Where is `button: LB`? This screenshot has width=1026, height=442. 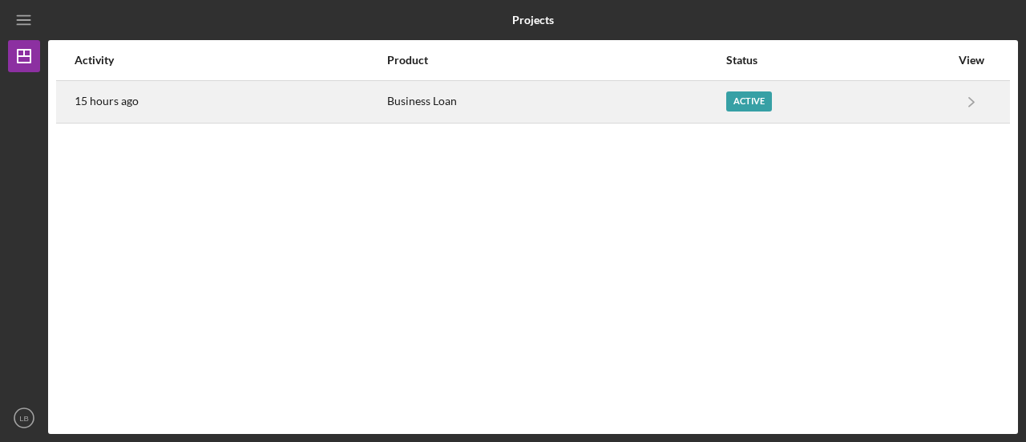
button: LB is located at coordinates (24, 418).